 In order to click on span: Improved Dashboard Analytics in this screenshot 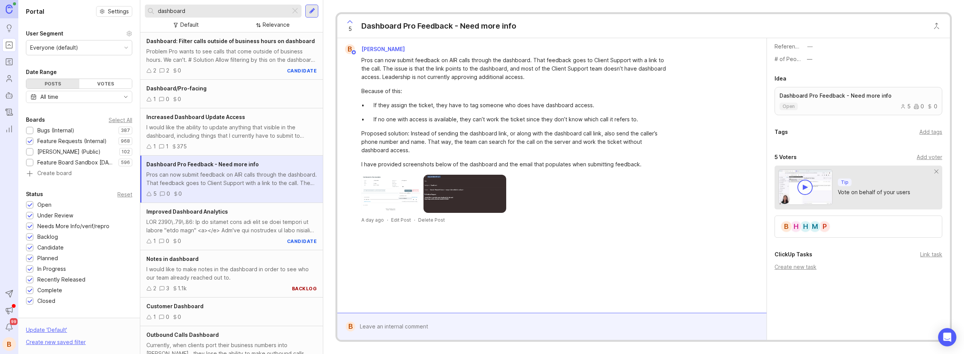, I will do `click(187, 211)`.